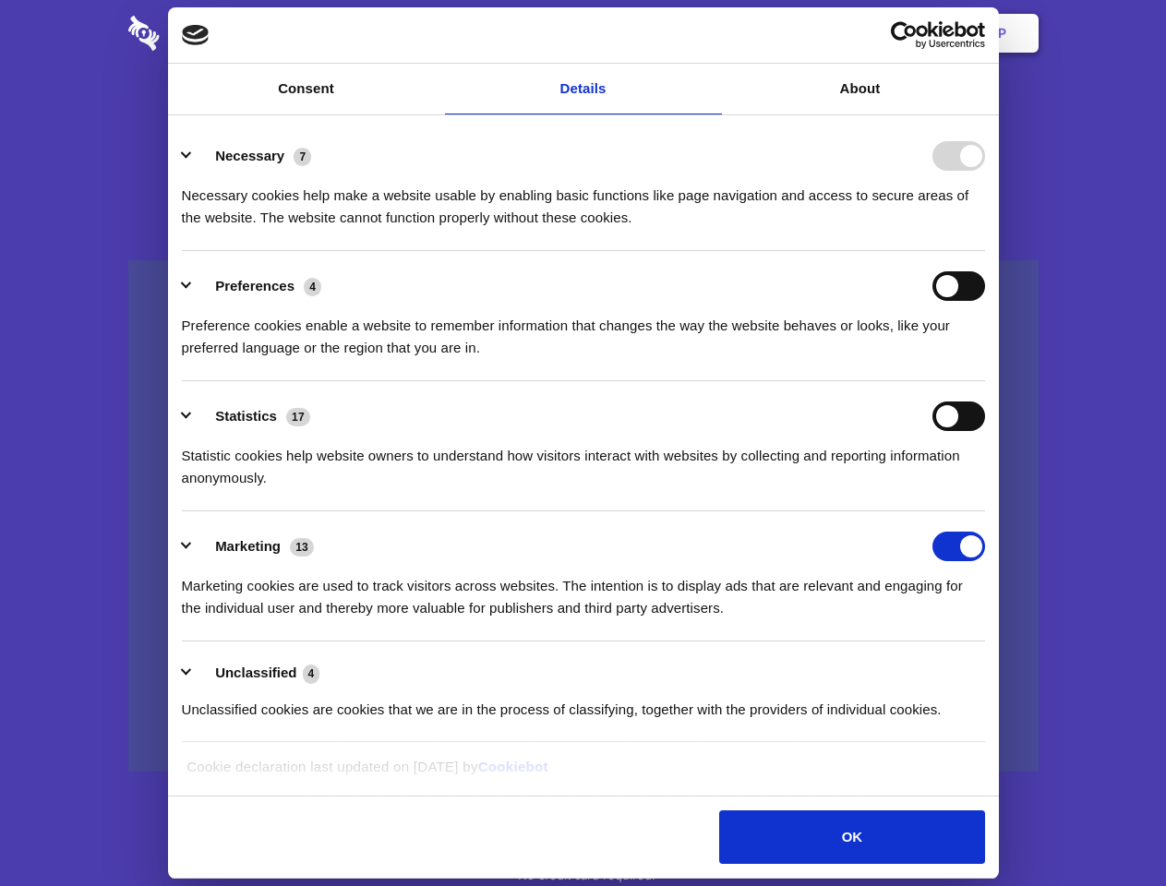  I want to click on div: Preference cookies enable a website to remember information that changes the way the website beha..., so click(583, 330).